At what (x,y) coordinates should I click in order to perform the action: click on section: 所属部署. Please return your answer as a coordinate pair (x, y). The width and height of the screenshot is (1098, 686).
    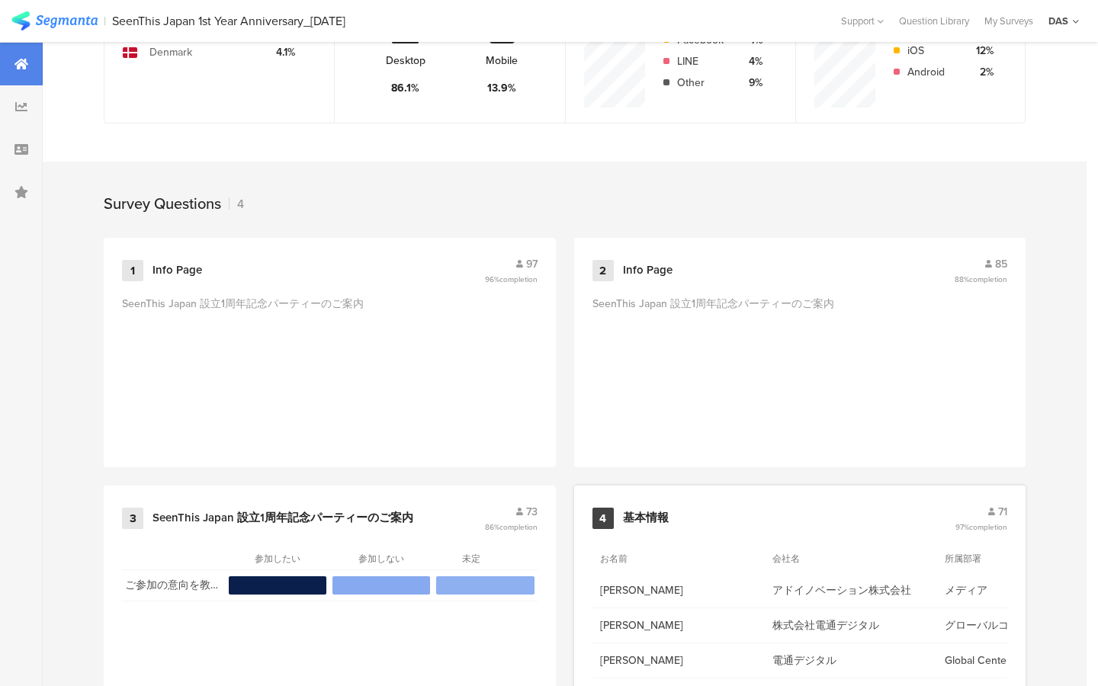
    Looking at the image, I should click on (979, 559).